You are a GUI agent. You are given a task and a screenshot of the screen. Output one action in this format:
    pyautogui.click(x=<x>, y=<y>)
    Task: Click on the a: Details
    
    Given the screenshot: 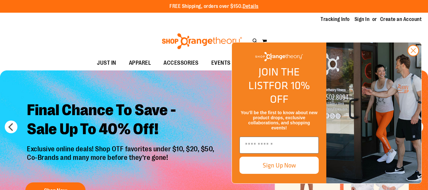 What is the action you would take?
    pyautogui.click(x=251, y=6)
    